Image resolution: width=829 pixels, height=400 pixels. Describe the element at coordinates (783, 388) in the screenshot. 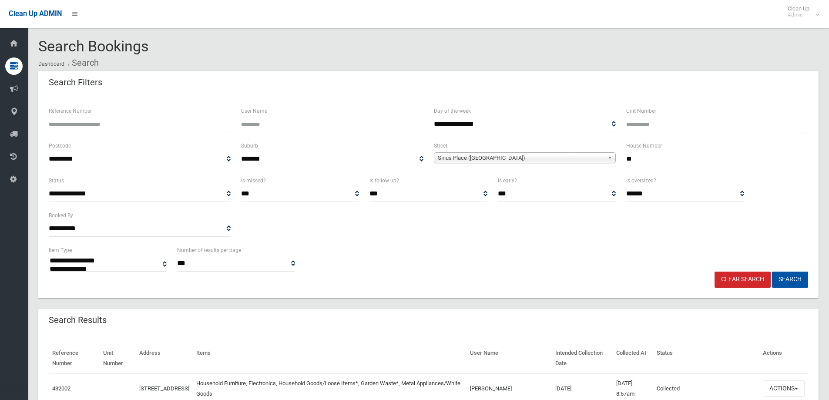

I see `button: Actions` at that location.